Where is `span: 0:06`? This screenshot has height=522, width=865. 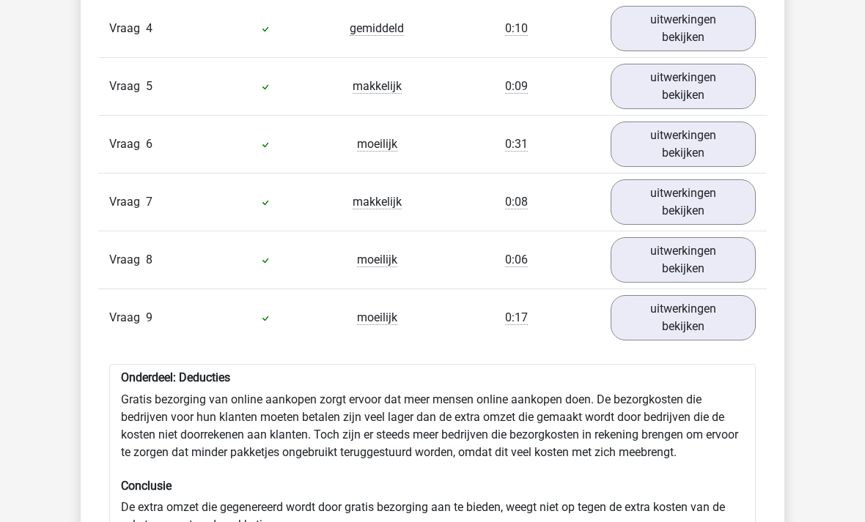
span: 0:06 is located at coordinates (516, 260).